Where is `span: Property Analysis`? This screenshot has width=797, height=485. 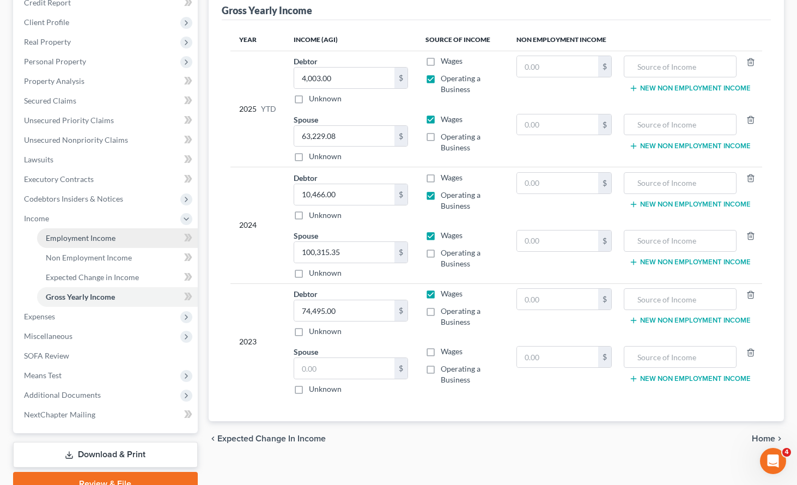
span: Property Analysis is located at coordinates (54, 81).